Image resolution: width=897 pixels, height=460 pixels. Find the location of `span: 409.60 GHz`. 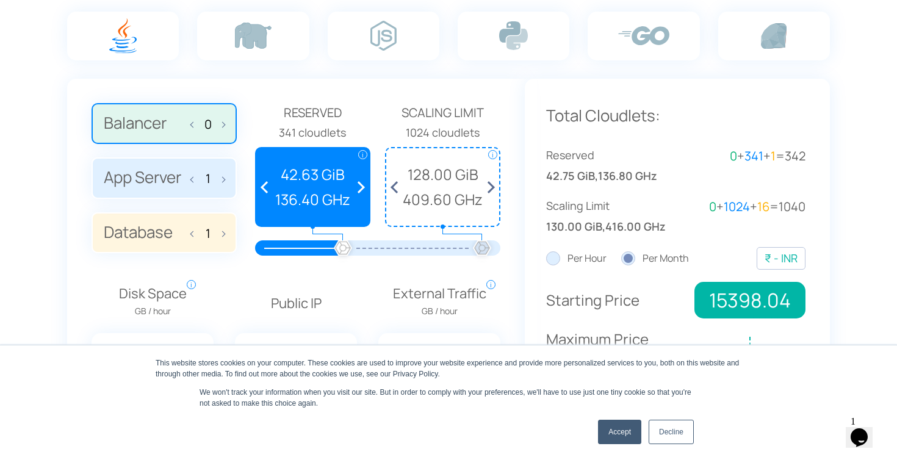

span: 409.60 GHz is located at coordinates (442, 200).